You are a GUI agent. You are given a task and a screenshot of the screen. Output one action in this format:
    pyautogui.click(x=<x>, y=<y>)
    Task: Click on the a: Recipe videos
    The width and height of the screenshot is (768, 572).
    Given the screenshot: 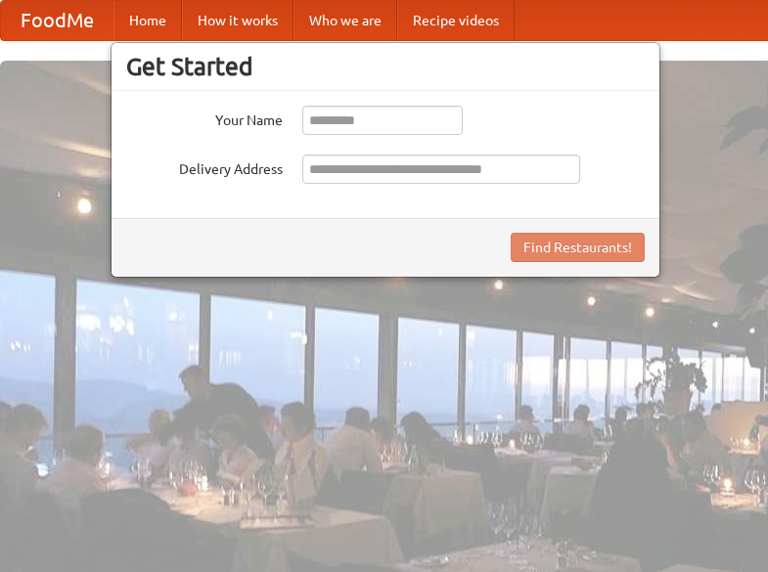 What is the action you would take?
    pyautogui.click(x=456, y=21)
    